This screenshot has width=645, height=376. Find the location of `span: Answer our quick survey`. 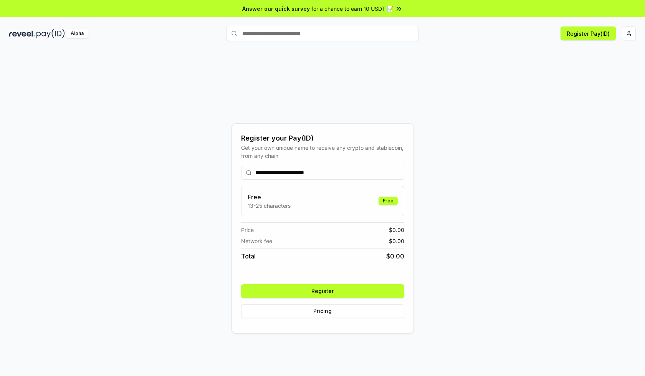

span: Answer our quick survey is located at coordinates (276, 8).